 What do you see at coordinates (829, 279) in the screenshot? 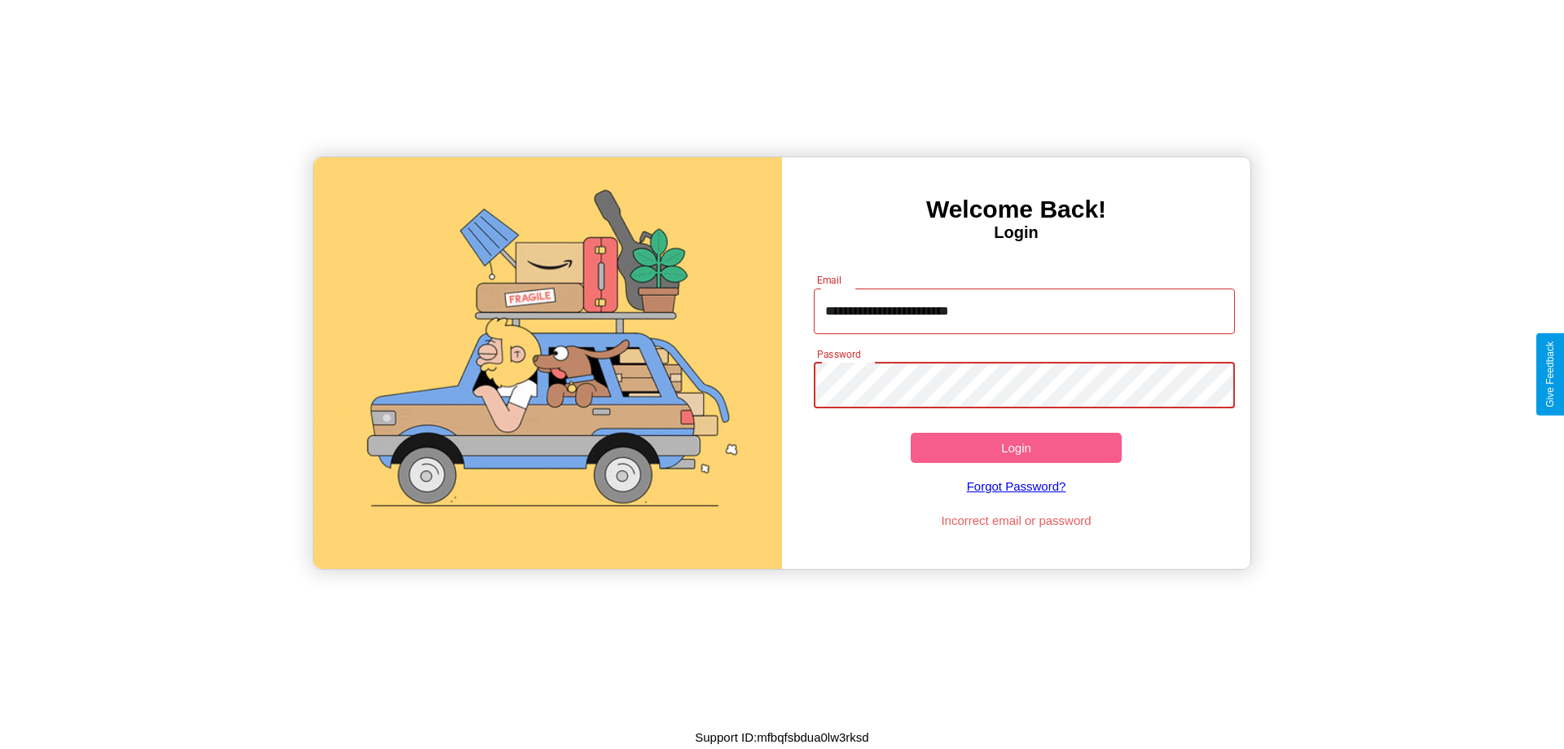
I see `label: Email` at bounding box center [829, 279].